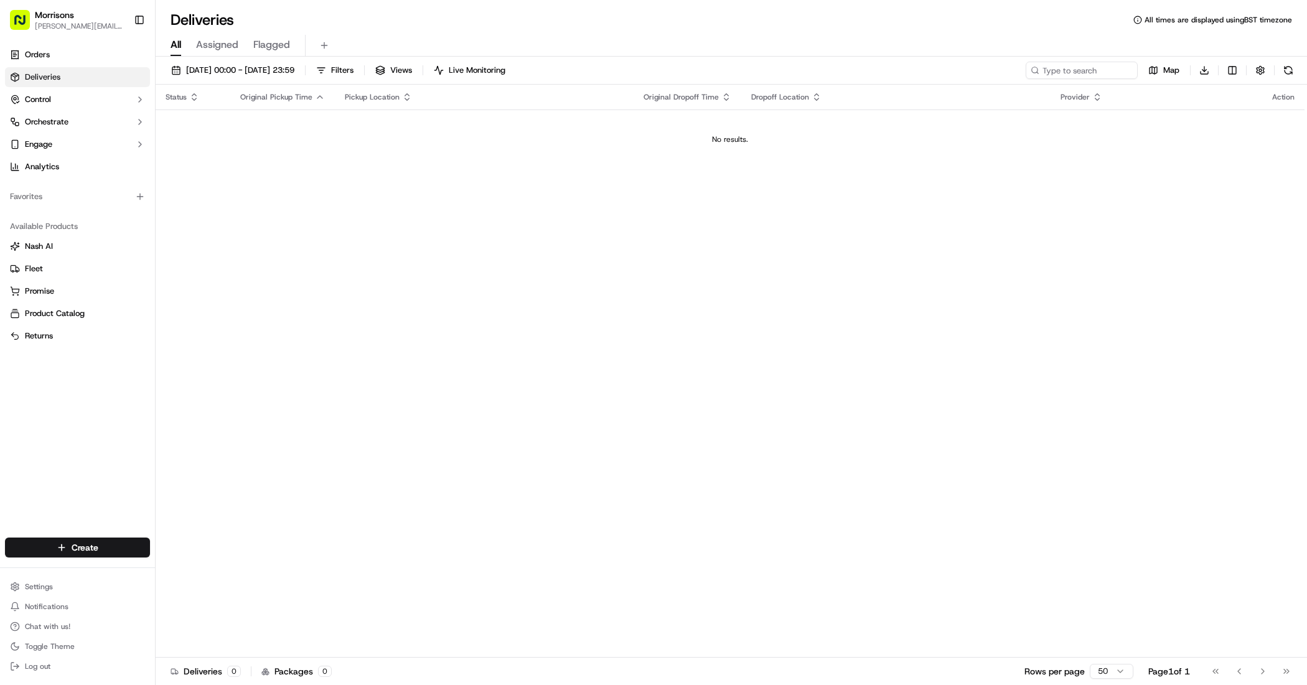 The image size is (1307, 685). Describe the element at coordinates (217, 45) in the screenshot. I see `span: Assigned` at that location.